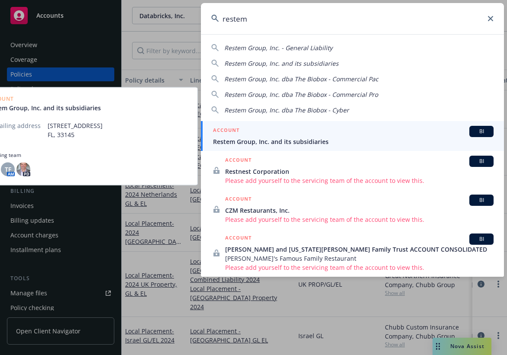 Image resolution: width=507 pixels, height=355 pixels. I want to click on span: Restem Group, Inc. dba The Biobox - Cyber, so click(287, 110).